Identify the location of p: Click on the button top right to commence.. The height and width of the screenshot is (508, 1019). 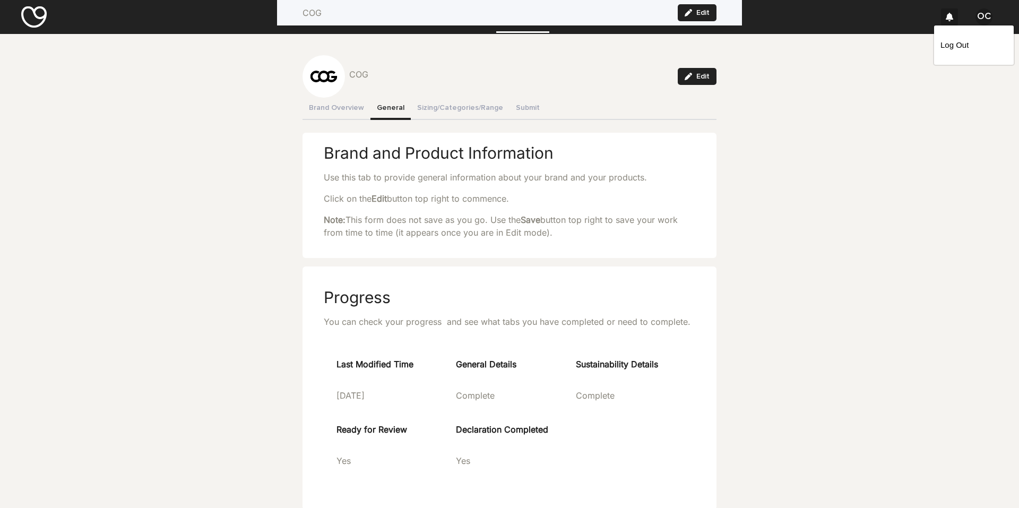
(509, 198).